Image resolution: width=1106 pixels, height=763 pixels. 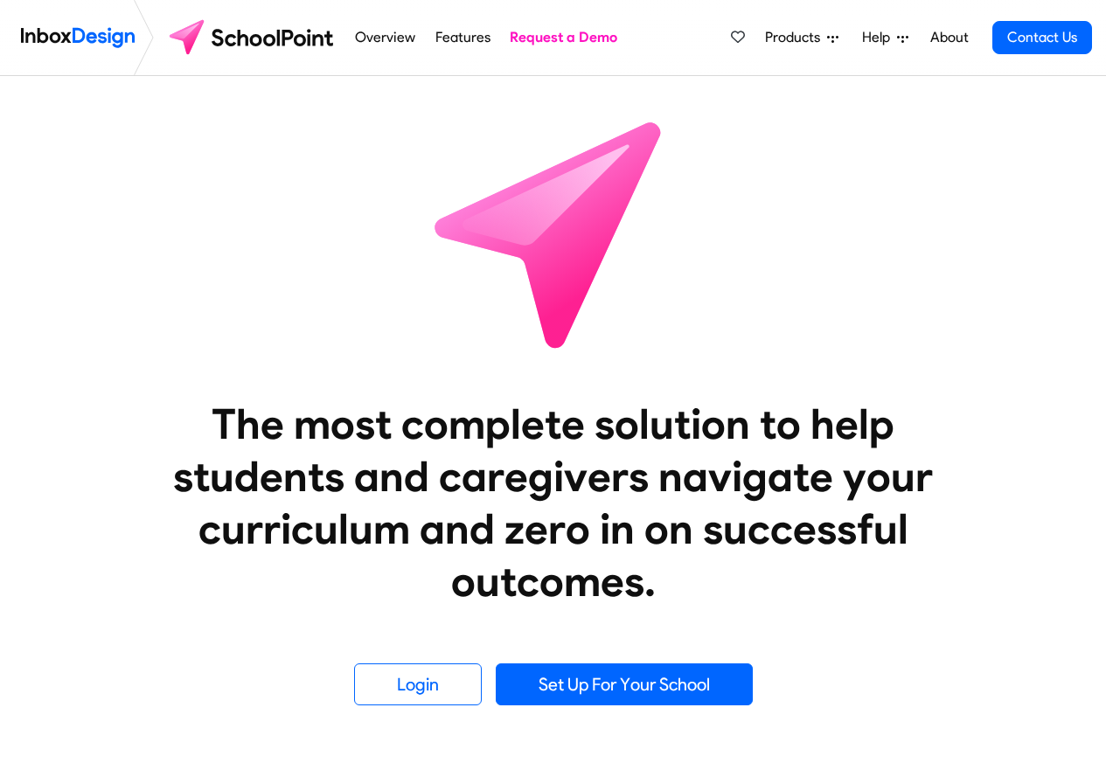 I want to click on img: schoolpoint logo, so click(x=253, y=38).